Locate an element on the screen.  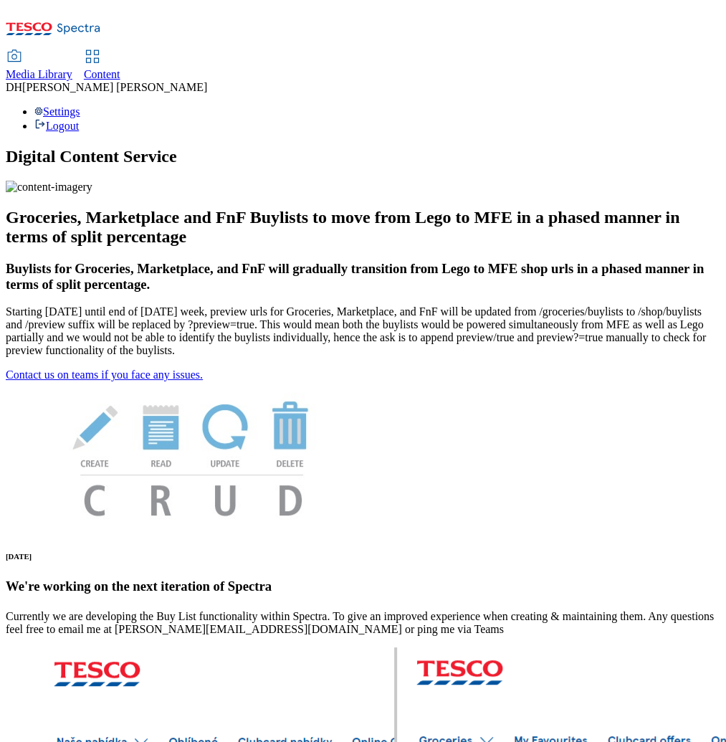
span: Media Library is located at coordinates (39, 74).